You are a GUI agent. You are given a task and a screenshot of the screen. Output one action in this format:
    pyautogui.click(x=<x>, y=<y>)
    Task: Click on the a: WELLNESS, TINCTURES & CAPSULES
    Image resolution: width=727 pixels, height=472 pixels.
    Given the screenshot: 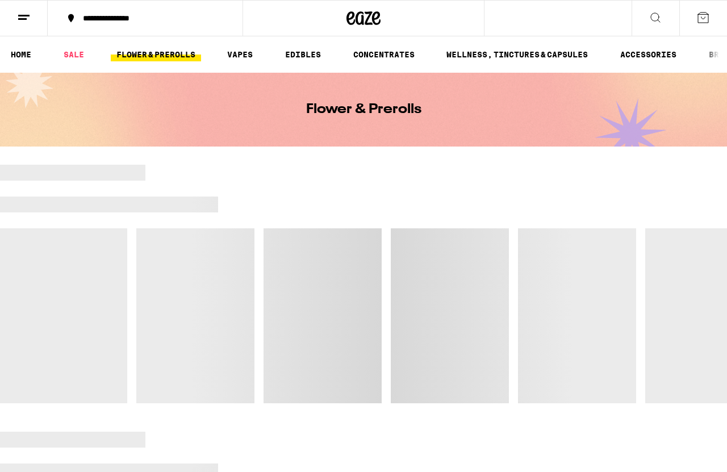 What is the action you would take?
    pyautogui.click(x=517, y=55)
    